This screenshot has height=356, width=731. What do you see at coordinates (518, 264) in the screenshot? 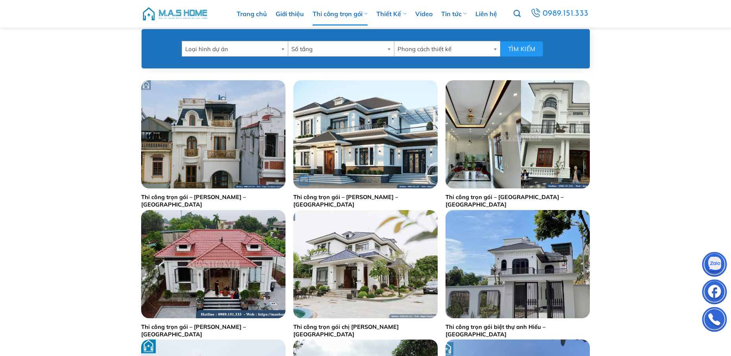
I see `img: Thi công trọn gói biệt thự anh Hiếu - Hoà Bình | MasHome` at bounding box center [518, 264].